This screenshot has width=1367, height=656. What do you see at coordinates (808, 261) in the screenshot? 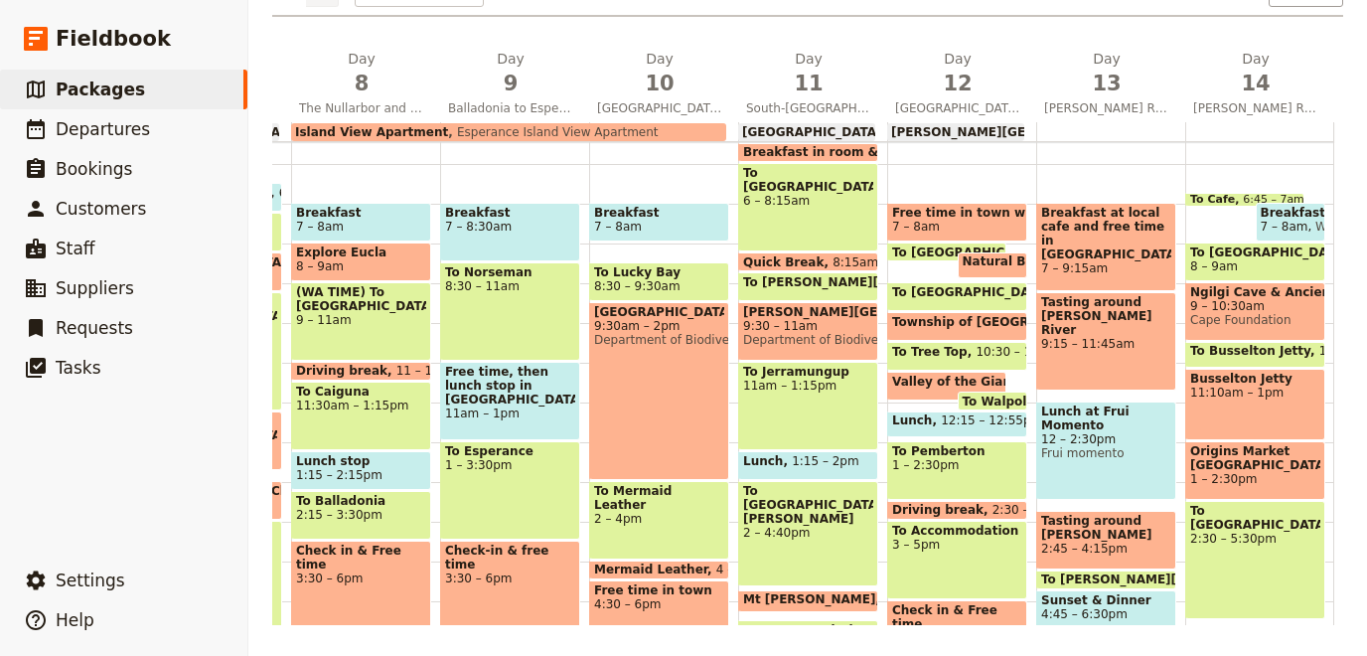
I see `div: Quick Break8:15am` at bounding box center [808, 261].